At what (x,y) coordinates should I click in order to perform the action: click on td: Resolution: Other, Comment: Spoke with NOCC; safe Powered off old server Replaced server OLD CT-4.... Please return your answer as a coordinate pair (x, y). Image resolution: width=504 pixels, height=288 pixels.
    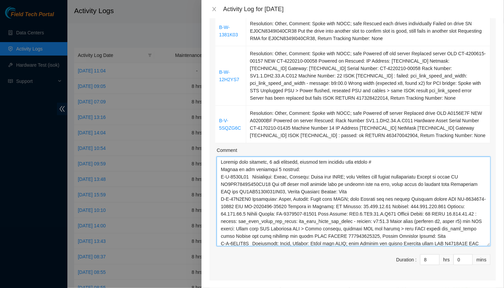
    Looking at the image, I should click on (368, 76).